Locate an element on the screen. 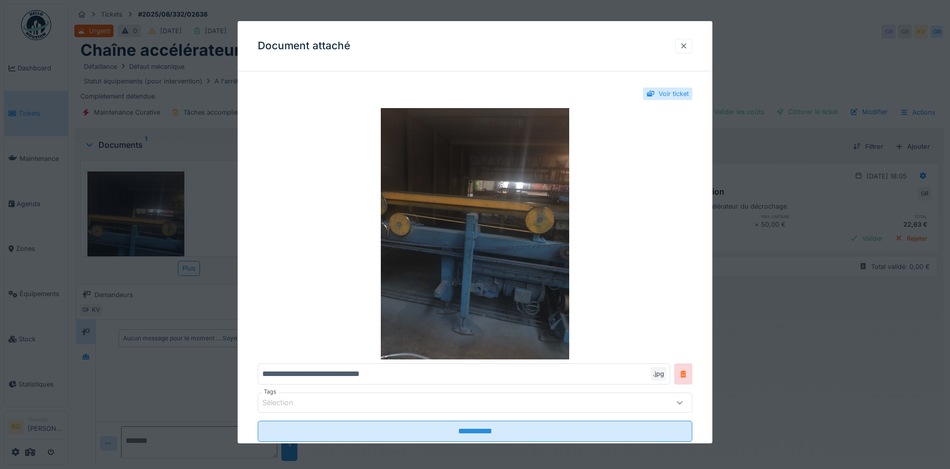  div: .jpg is located at coordinates (658, 373).